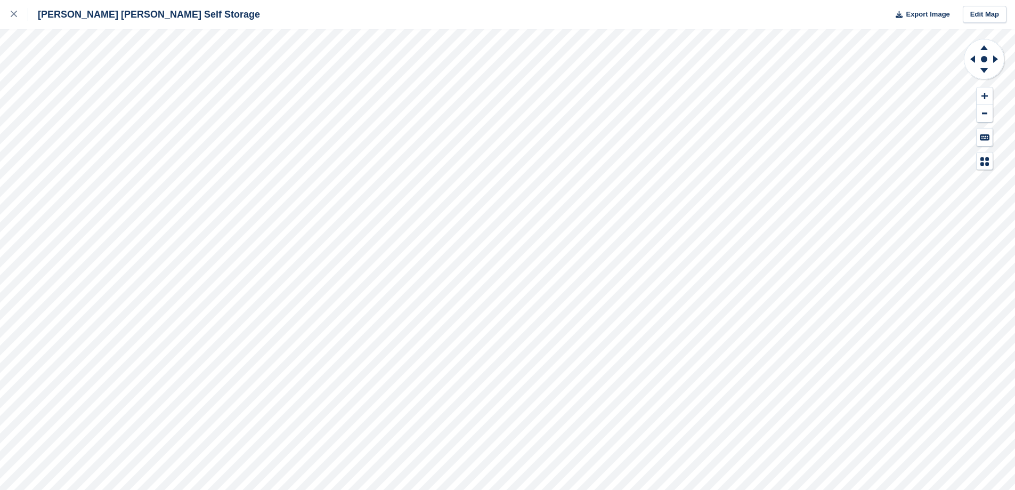  Describe the element at coordinates (985, 161) in the screenshot. I see `button: Map Legend` at that location.